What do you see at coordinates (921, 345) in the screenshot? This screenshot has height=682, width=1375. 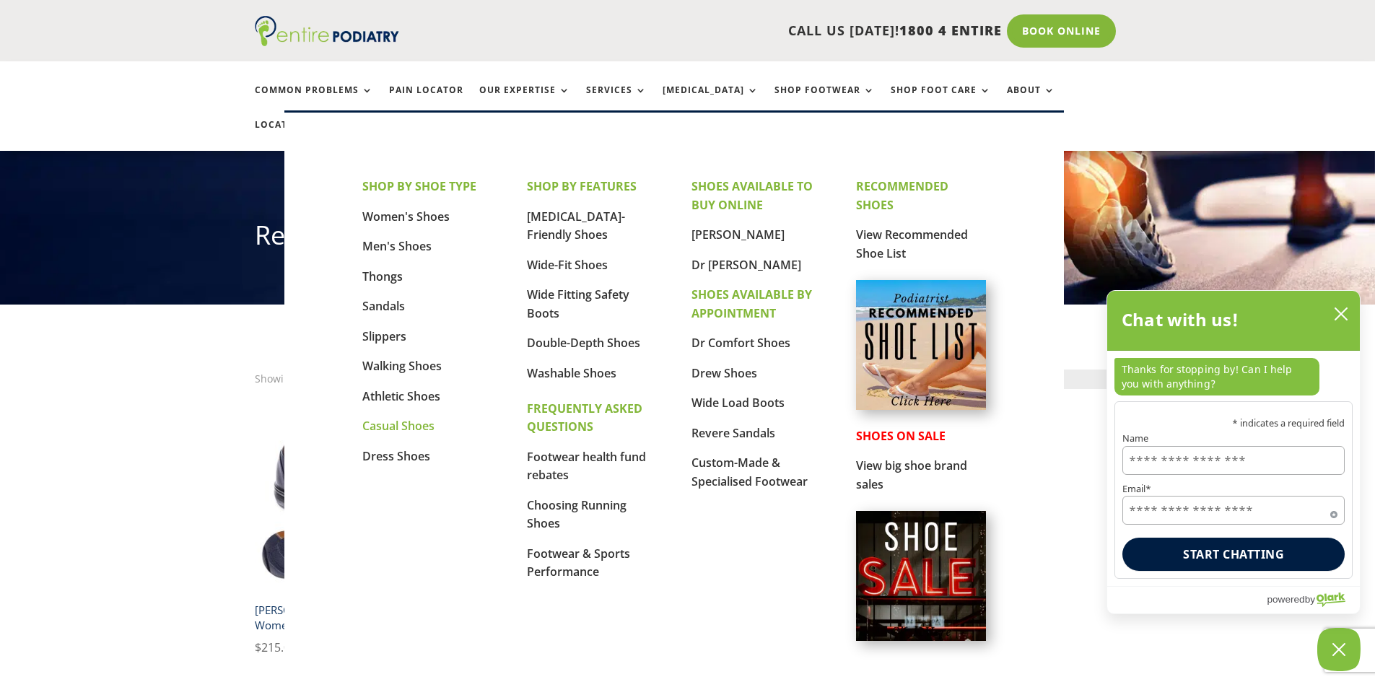 I see `img: podiatrist-recommended-shoe-list-australia-entire-podiatry` at bounding box center [921, 345].